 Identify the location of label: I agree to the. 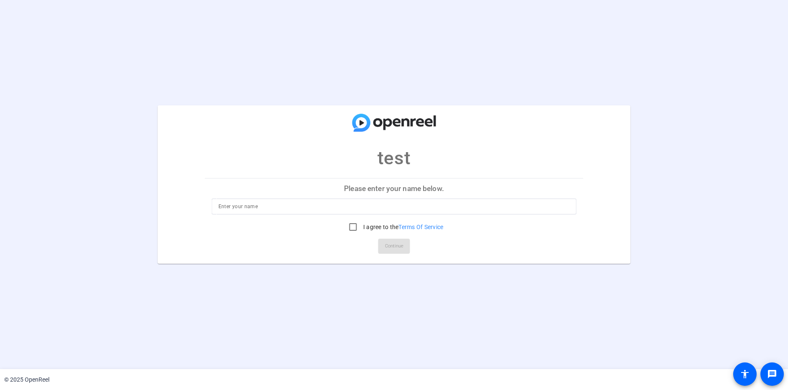
(402, 227).